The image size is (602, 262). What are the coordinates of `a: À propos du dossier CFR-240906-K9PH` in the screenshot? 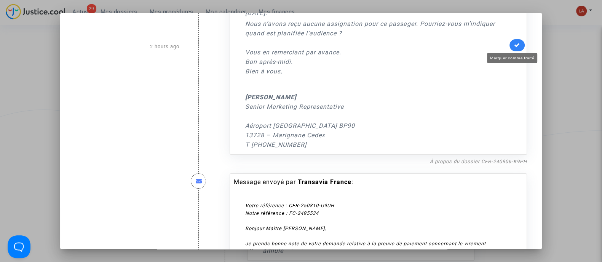 It's located at (479, 162).